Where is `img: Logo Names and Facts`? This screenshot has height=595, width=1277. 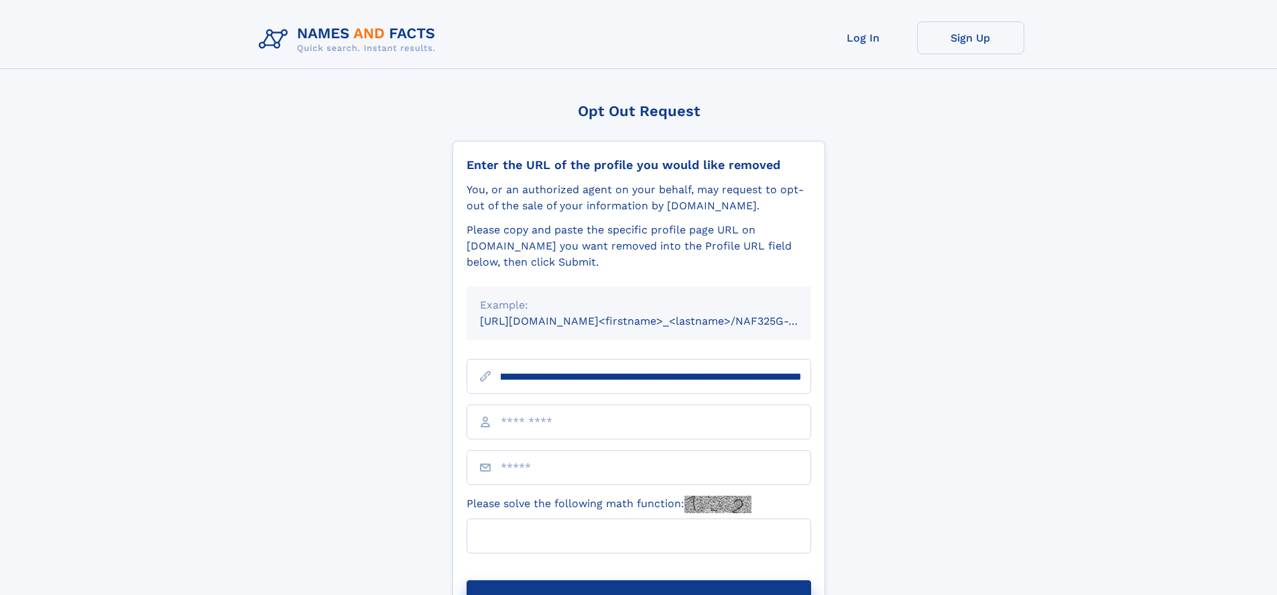 img: Logo Names and Facts is located at coordinates (350, 40).